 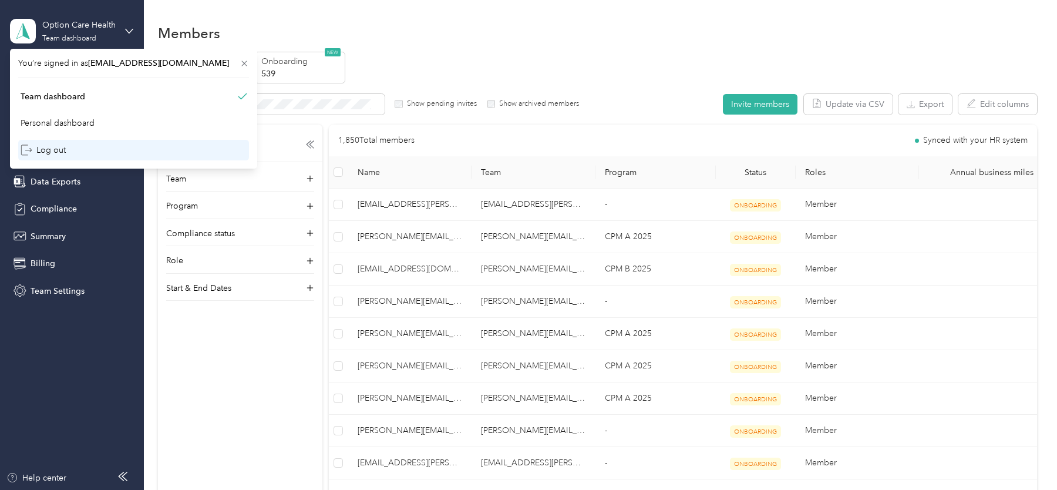 I want to click on div: Personal dashboard, so click(x=58, y=123).